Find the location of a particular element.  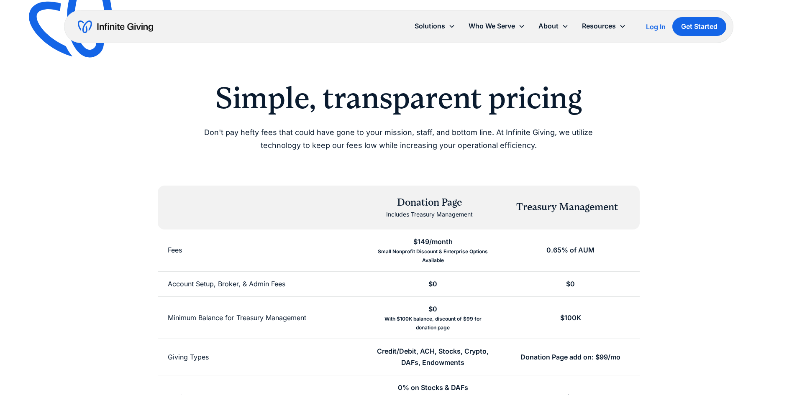

a: home is located at coordinates (115, 27).